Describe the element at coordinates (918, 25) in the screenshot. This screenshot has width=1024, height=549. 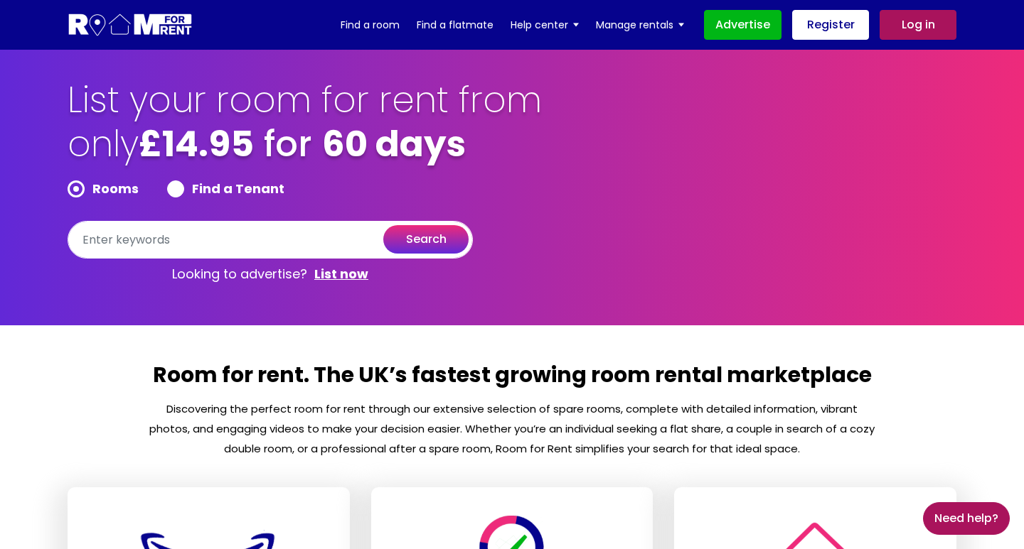
I see `a: Log in` at that location.